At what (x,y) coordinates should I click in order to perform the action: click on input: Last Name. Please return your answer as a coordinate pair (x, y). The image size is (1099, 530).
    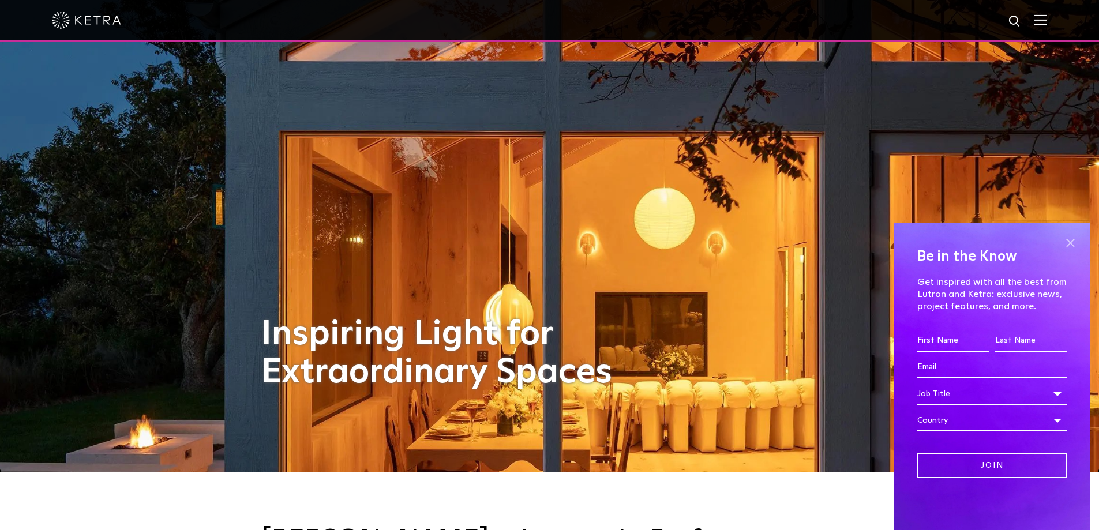
    Looking at the image, I should click on (1031, 341).